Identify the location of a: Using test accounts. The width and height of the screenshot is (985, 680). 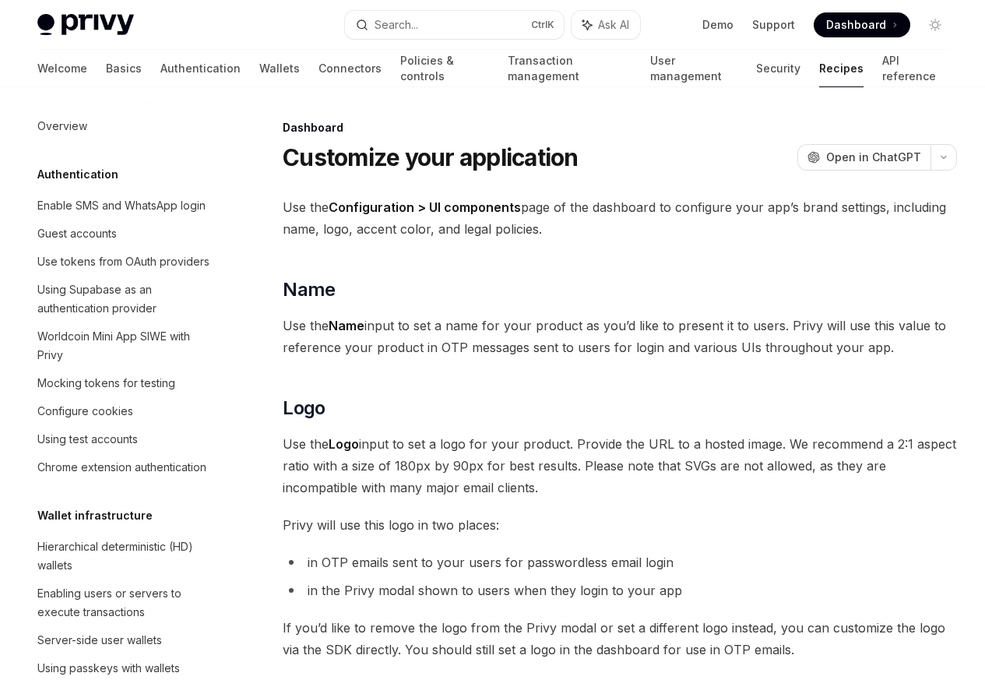
(125, 439).